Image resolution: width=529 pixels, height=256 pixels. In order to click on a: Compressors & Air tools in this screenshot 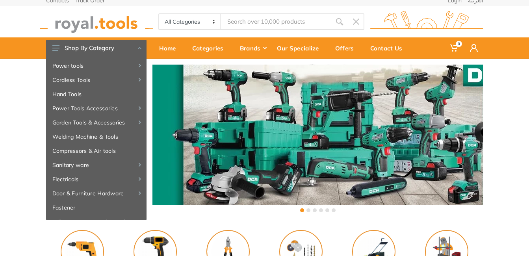, I will do `click(96, 151)`.